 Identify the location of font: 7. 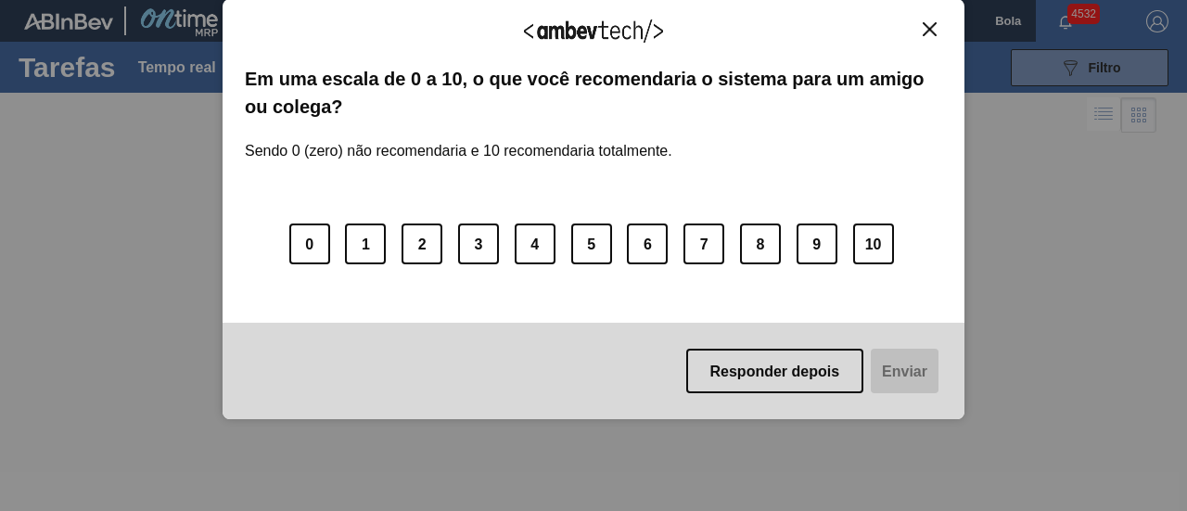
(704, 244).